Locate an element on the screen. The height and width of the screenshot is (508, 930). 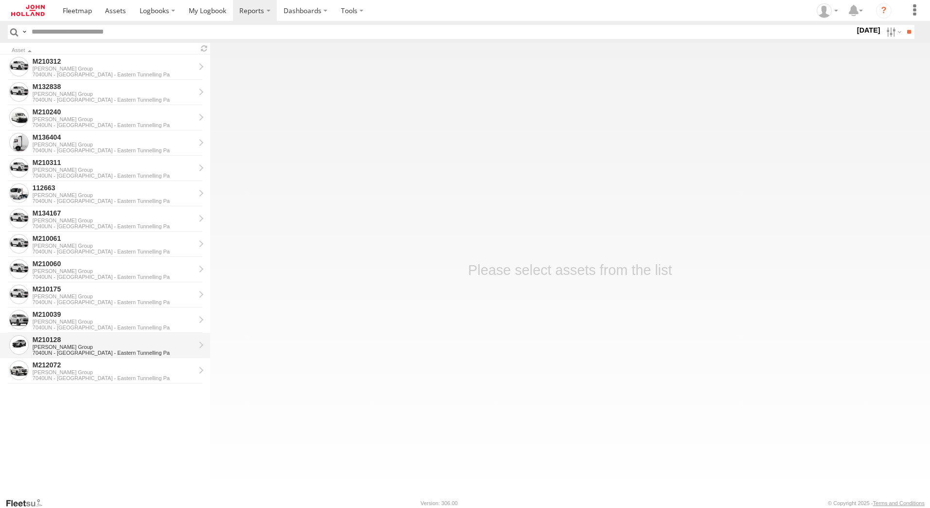
div: M210039 - View Asset History is located at coordinates (114, 314).